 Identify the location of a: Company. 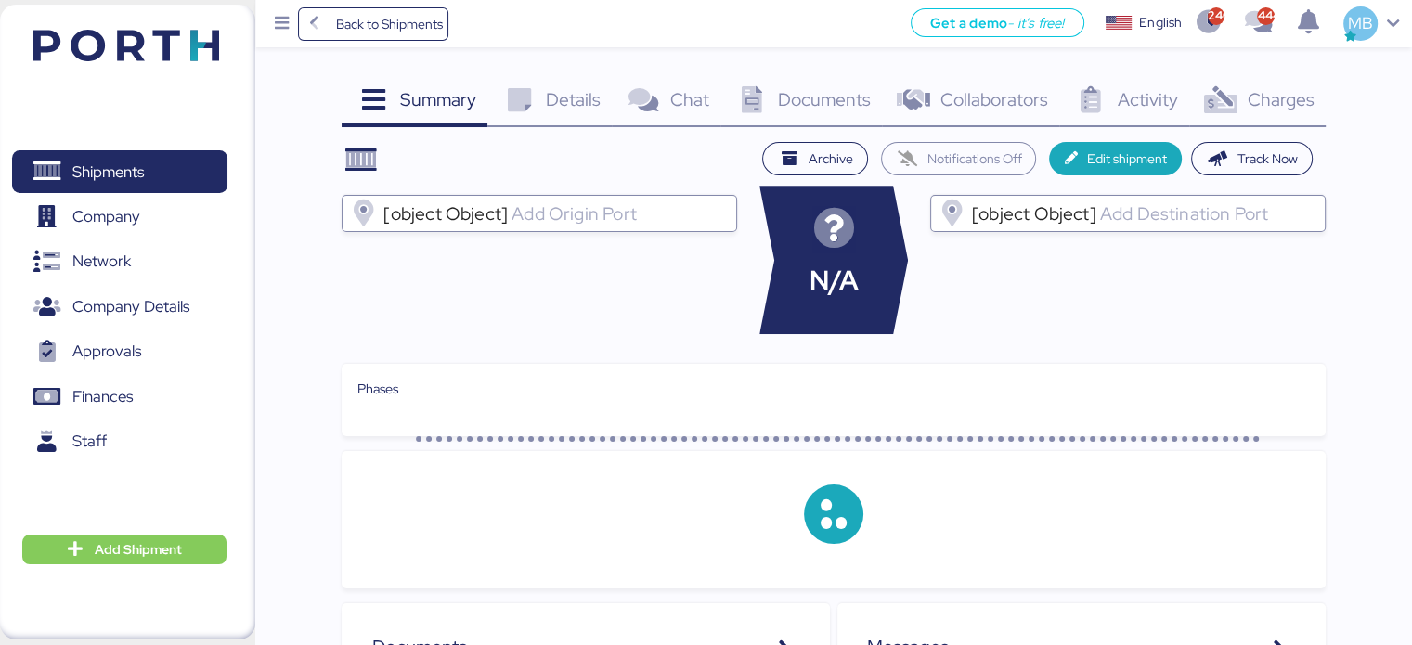
(120, 217).